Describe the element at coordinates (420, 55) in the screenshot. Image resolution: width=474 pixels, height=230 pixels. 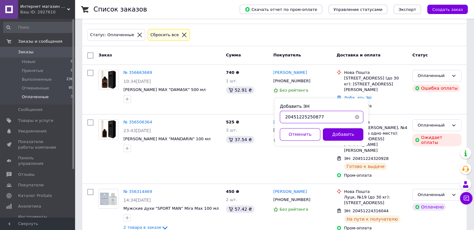
I see `span: Статус` at that location.